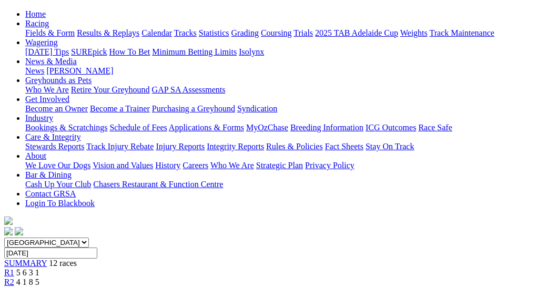 The image size is (557, 288). I want to click on div: Care & Integrity, so click(285, 147).